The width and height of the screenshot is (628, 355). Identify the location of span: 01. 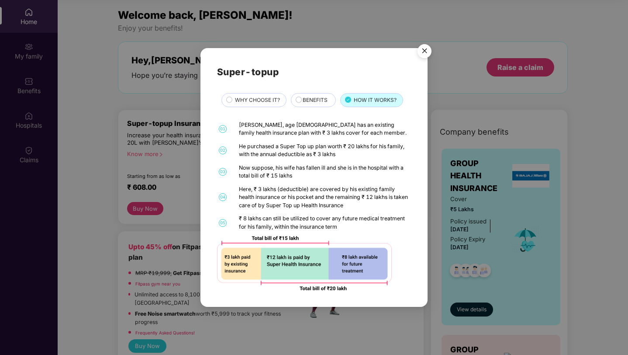
(223, 129).